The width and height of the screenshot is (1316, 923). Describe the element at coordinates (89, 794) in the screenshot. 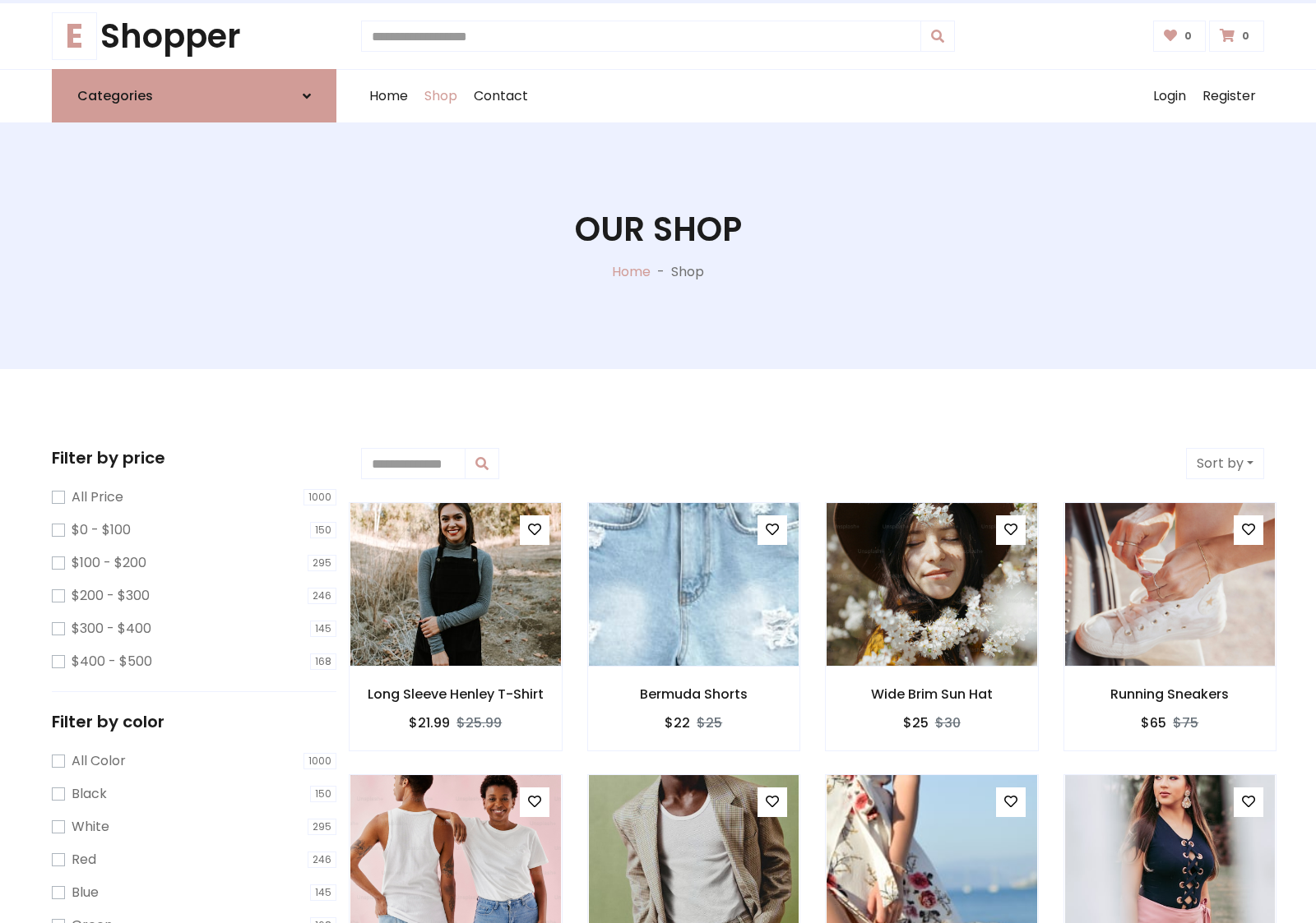

I see `label: Black` at that location.